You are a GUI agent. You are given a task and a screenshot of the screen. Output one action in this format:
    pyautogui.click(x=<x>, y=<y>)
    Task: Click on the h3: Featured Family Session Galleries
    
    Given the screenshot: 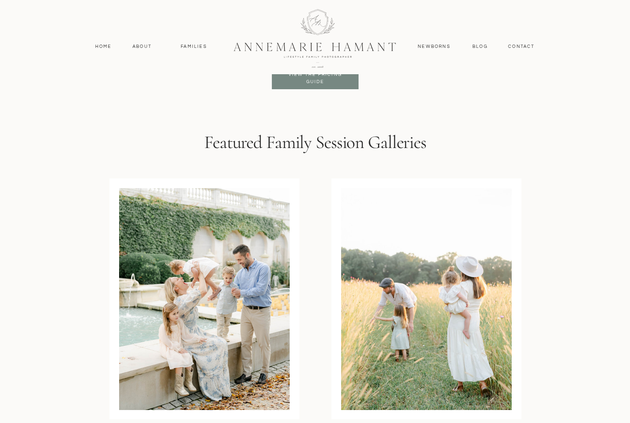 What is the action you would take?
    pyautogui.click(x=315, y=144)
    